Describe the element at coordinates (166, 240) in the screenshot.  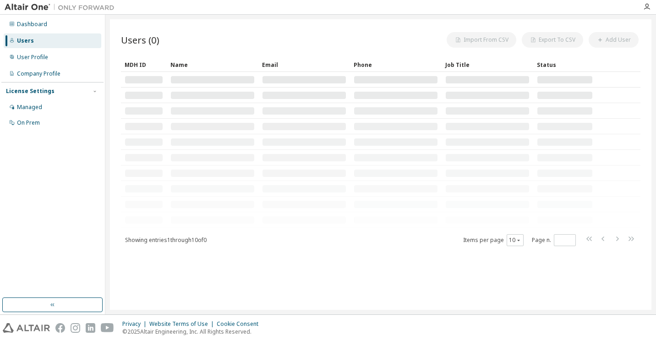
I see `span: Showing entries 1 through 10 of 0` at that location.